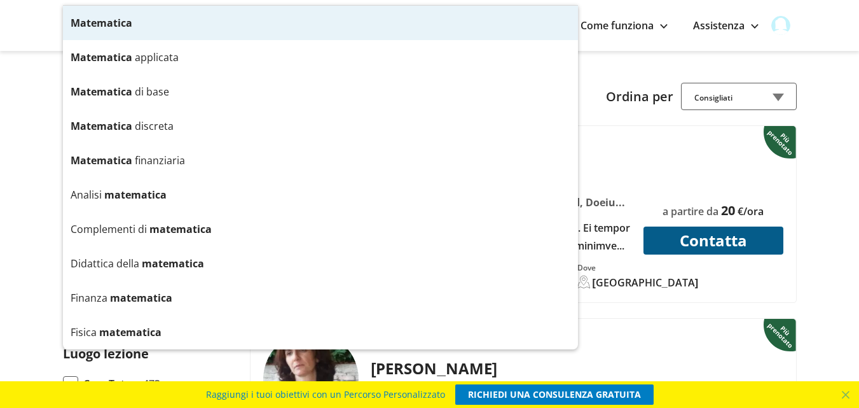 Image resolution: width=859 pixels, height=408 pixels. I want to click on div: a p p l i c a t a, so click(321, 57).